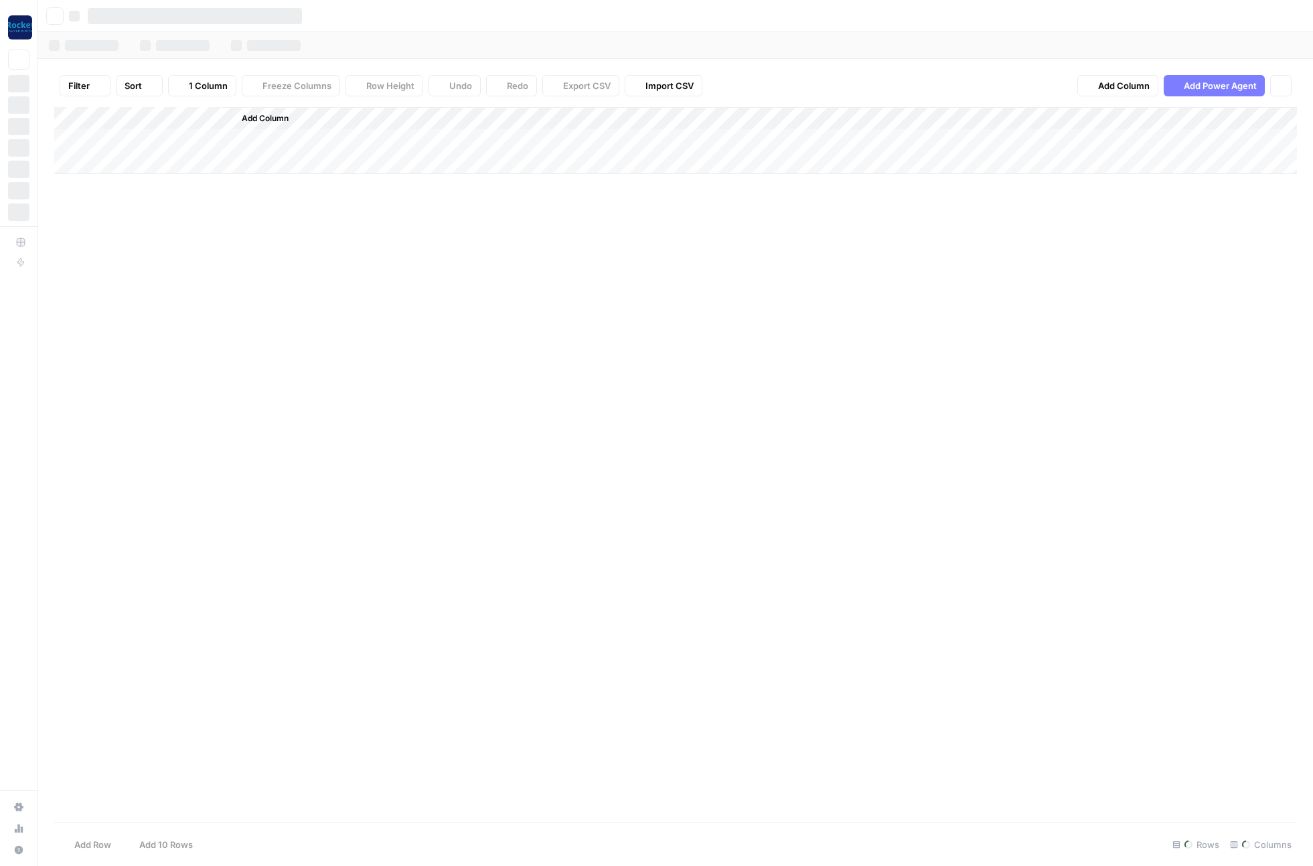 The height and width of the screenshot is (866, 1313). I want to click on div: Rows, so click(1196, 845).